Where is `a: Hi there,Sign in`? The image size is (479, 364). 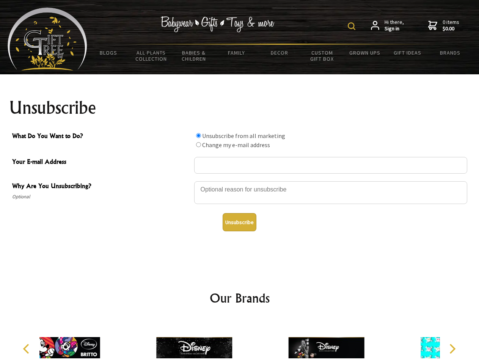
a: Hi there,Sign in is located at coordinates (387, 25).